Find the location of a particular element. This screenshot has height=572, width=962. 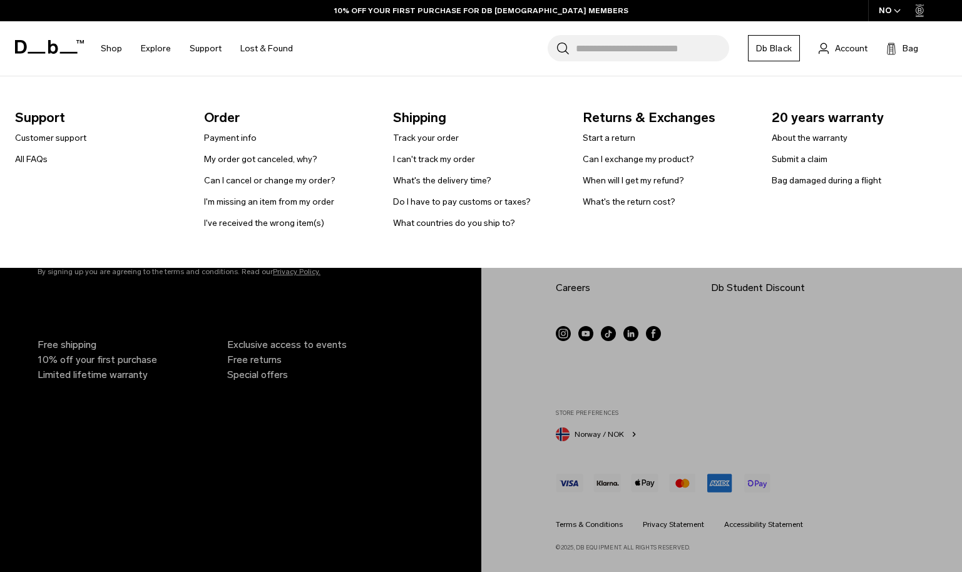

span: Order is located at coordinates (288, 118).